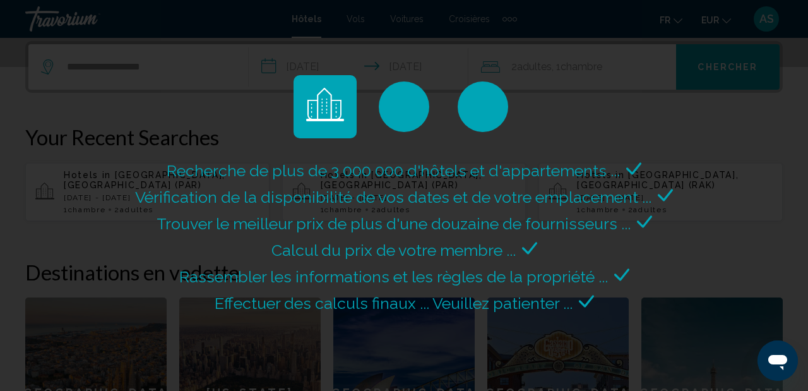  Describe the element at coordinates (393, 303) in the screenshot. I see `span: Effectuer des calculs finaux ... Veuillez patienter ...` at that location.